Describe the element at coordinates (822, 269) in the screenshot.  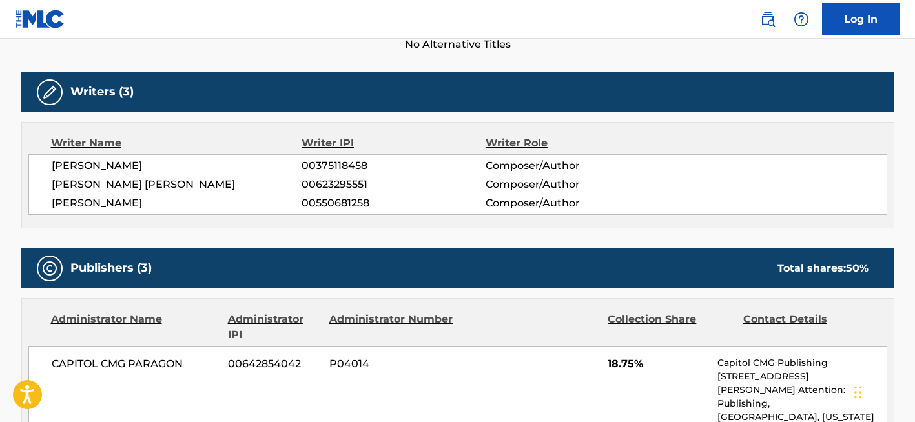
I see `div: Total shares:` at that location.